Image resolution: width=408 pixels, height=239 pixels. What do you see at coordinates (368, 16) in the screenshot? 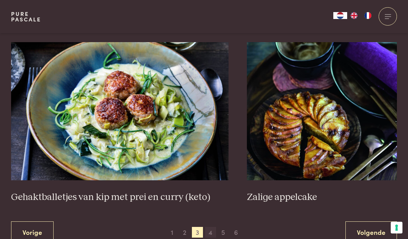
I see `a: FR` at bounding box center [368, 16].